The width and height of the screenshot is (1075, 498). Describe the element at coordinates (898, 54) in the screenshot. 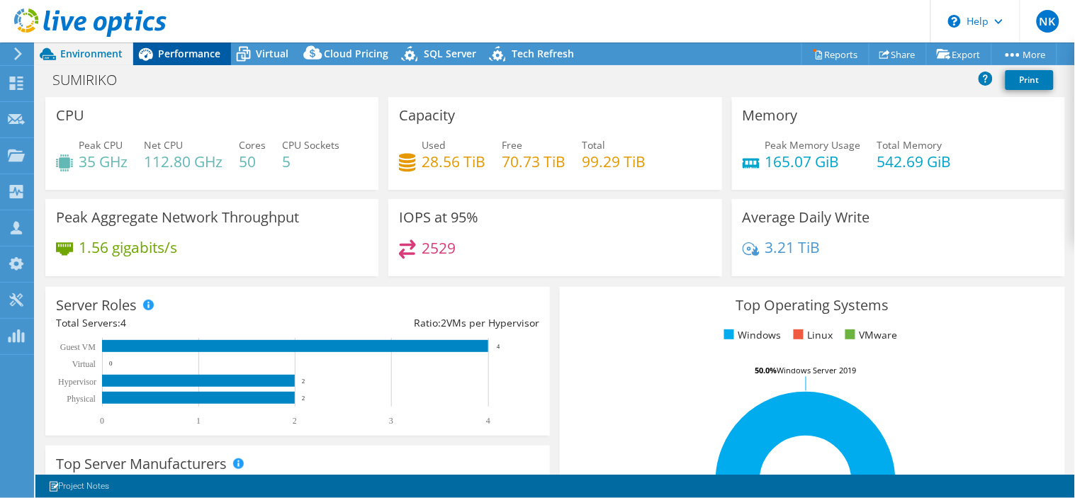

I see `a: Share` at that location.